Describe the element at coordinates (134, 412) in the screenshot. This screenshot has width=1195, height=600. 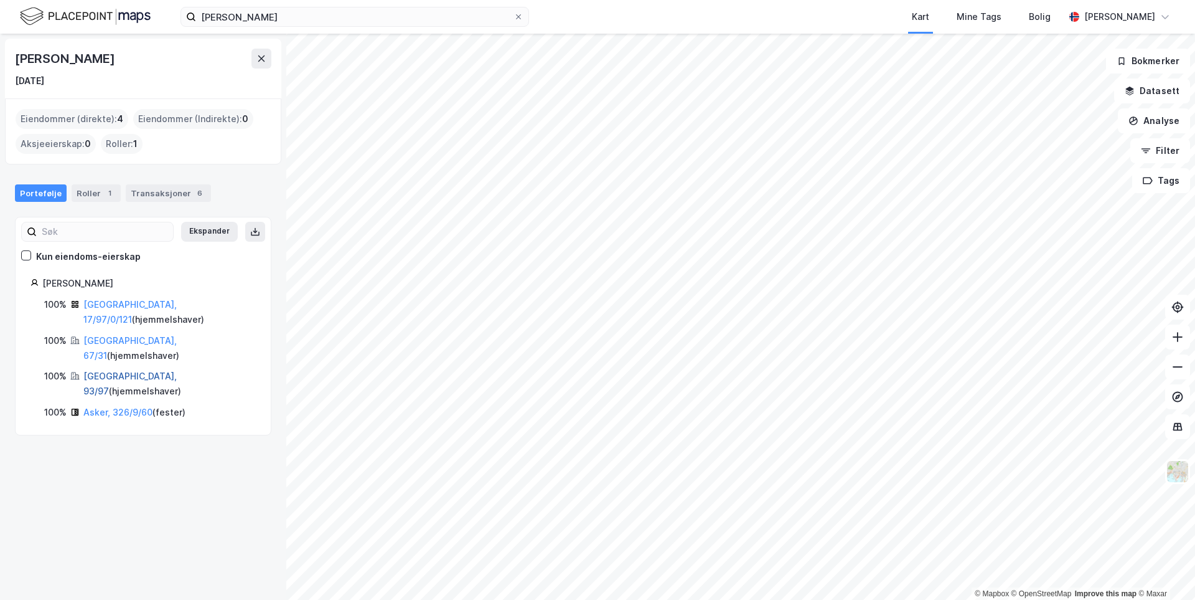
I see `div: ( fester )` at that location.